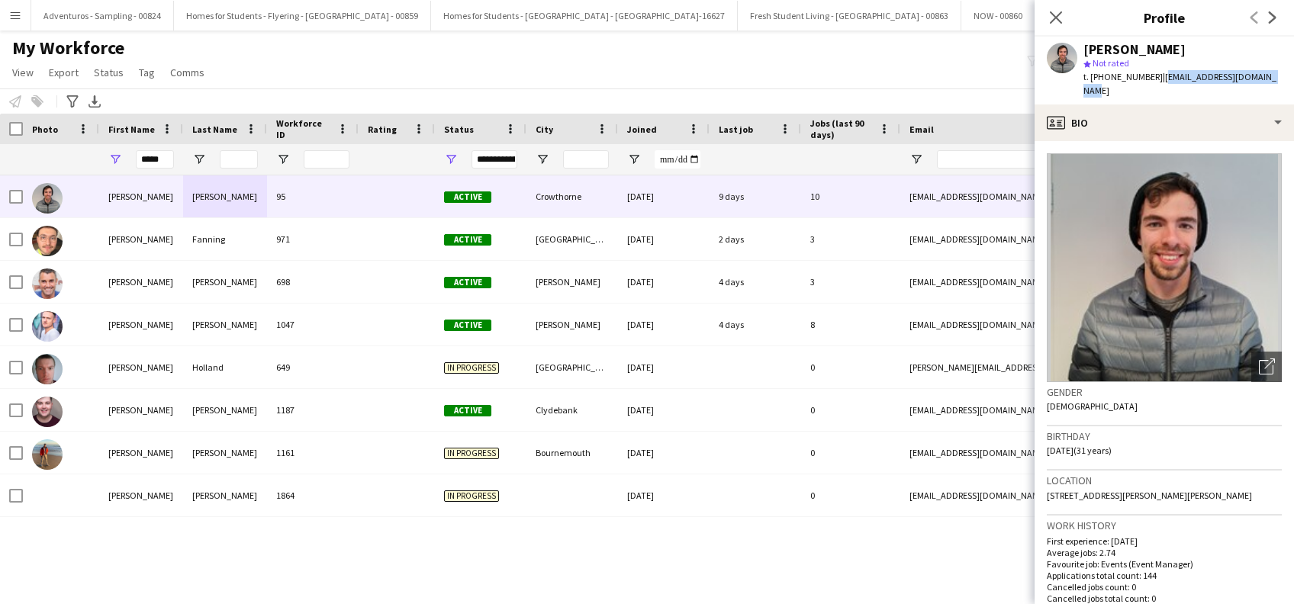  What do you see at coordinates (922, 129) in the screenshot?
I see `span: Email` at bounding box center [922, 129].